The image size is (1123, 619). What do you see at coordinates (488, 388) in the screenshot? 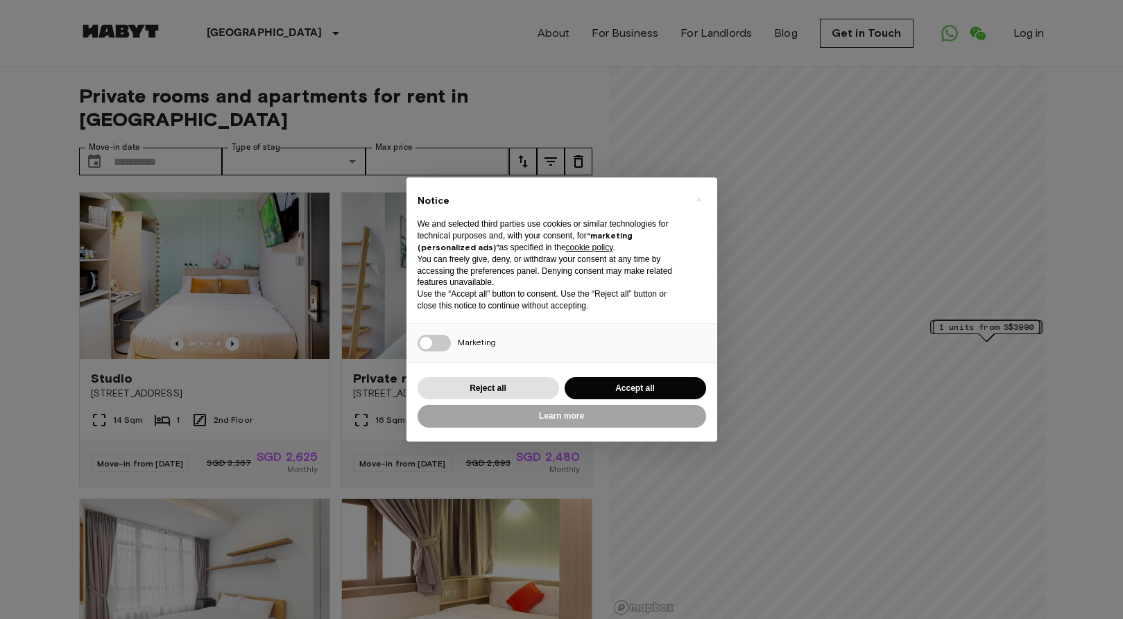
I see `button: Reject all` at bounding box center [488, 388].